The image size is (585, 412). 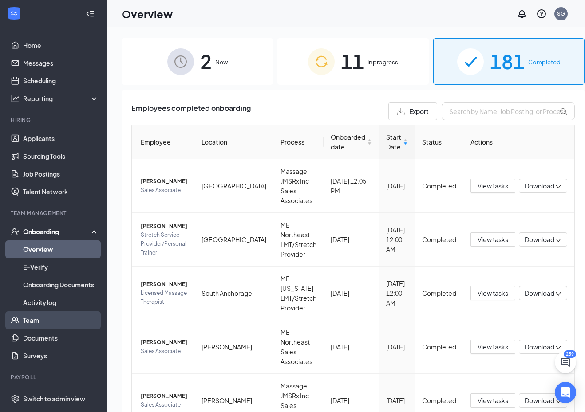 What do you see at coordinates (61, 174) in the screenshot?
I see `a: Job Postings` at bounding box center [61, 174].